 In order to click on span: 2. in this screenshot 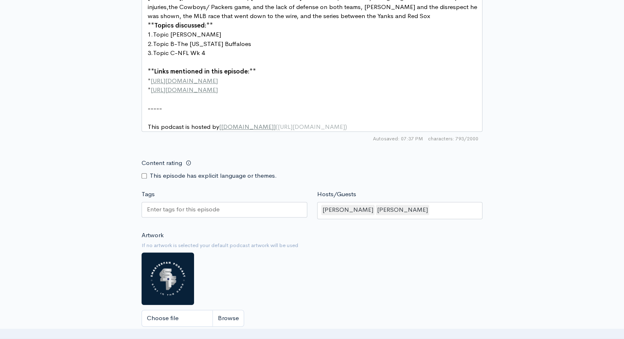, I will do `click(150, 43)`.